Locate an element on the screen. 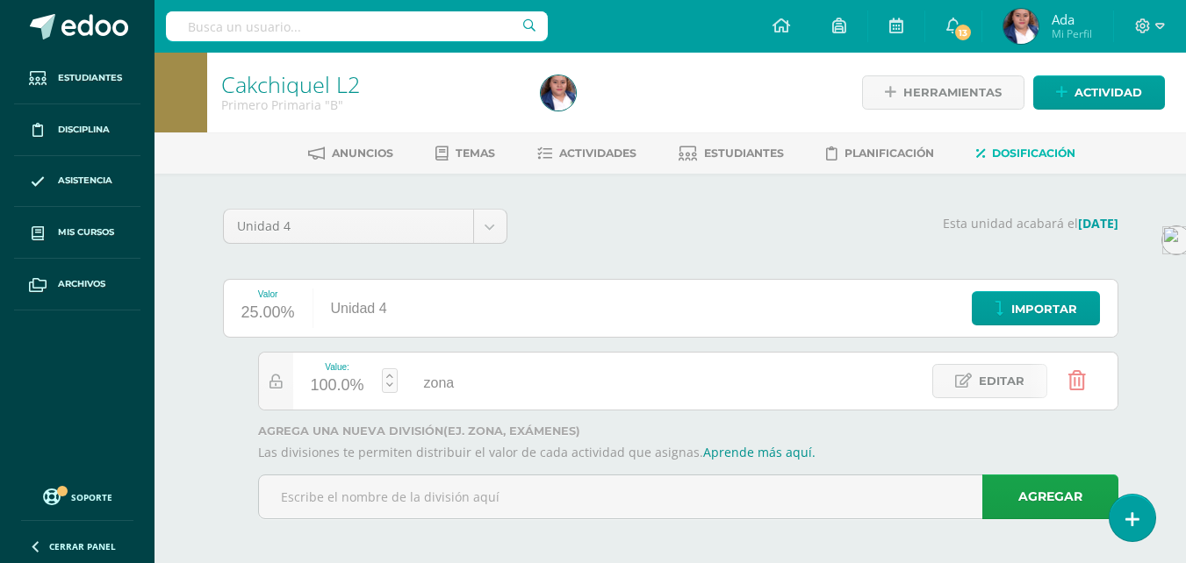  span: 13 is located at coordinates (963, 32).